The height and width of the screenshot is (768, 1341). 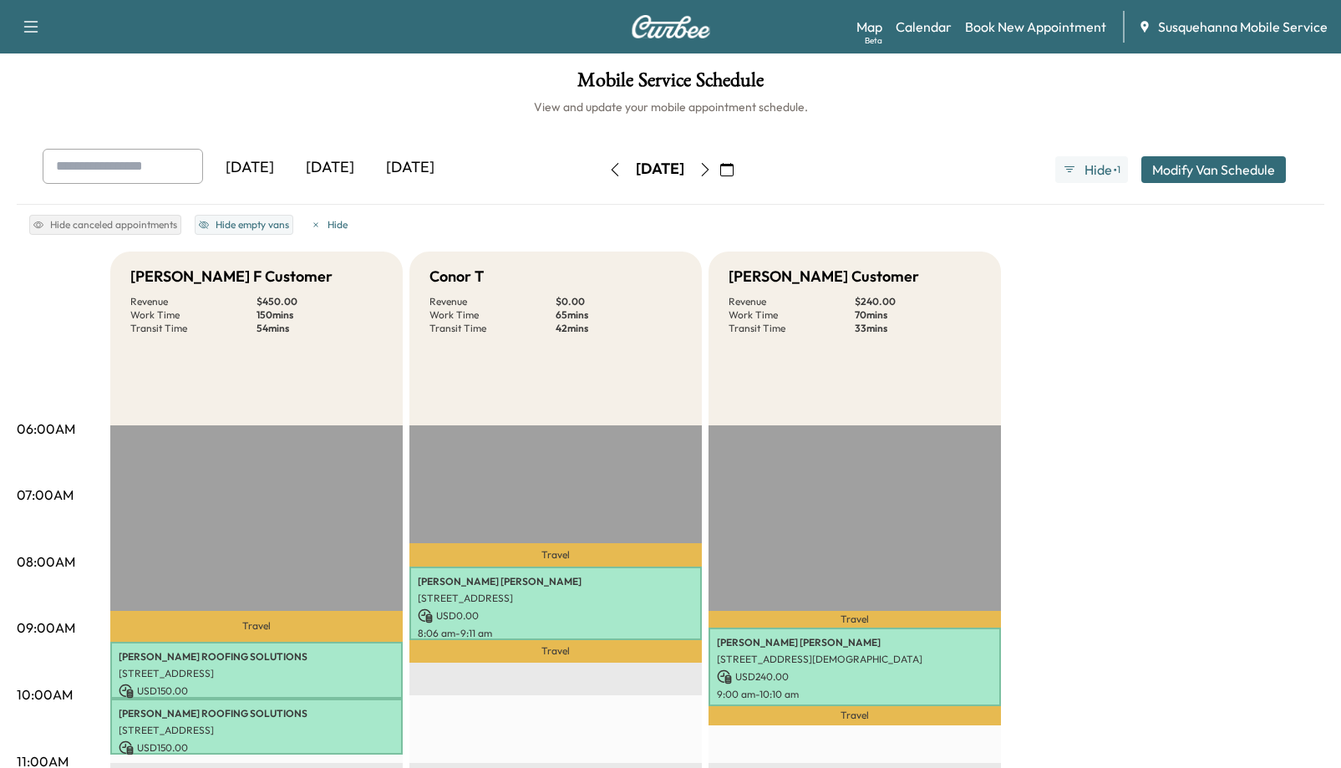 What do you see at coordinates (873, 40) in the screenshot?
I see `div: Beta` at bounding box center [873, 40].